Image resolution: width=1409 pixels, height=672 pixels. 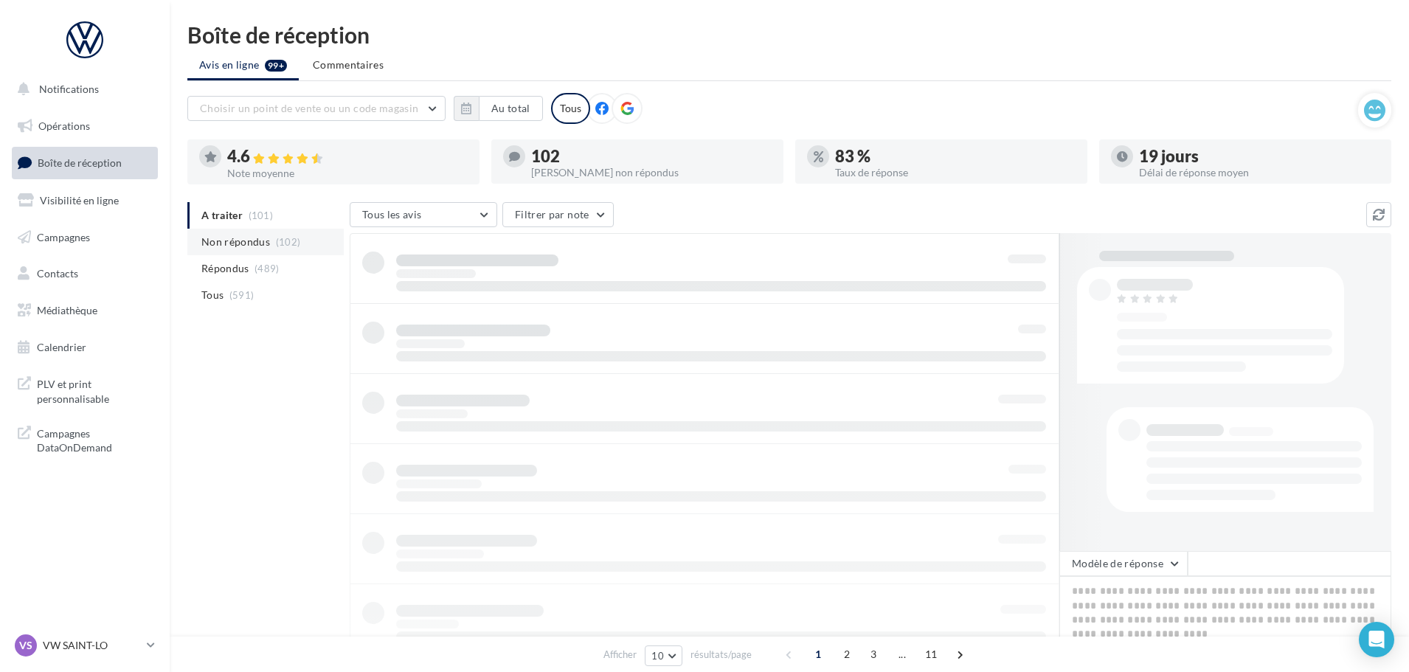 I want to click on a: Contacts, so click(x=85, y=274).